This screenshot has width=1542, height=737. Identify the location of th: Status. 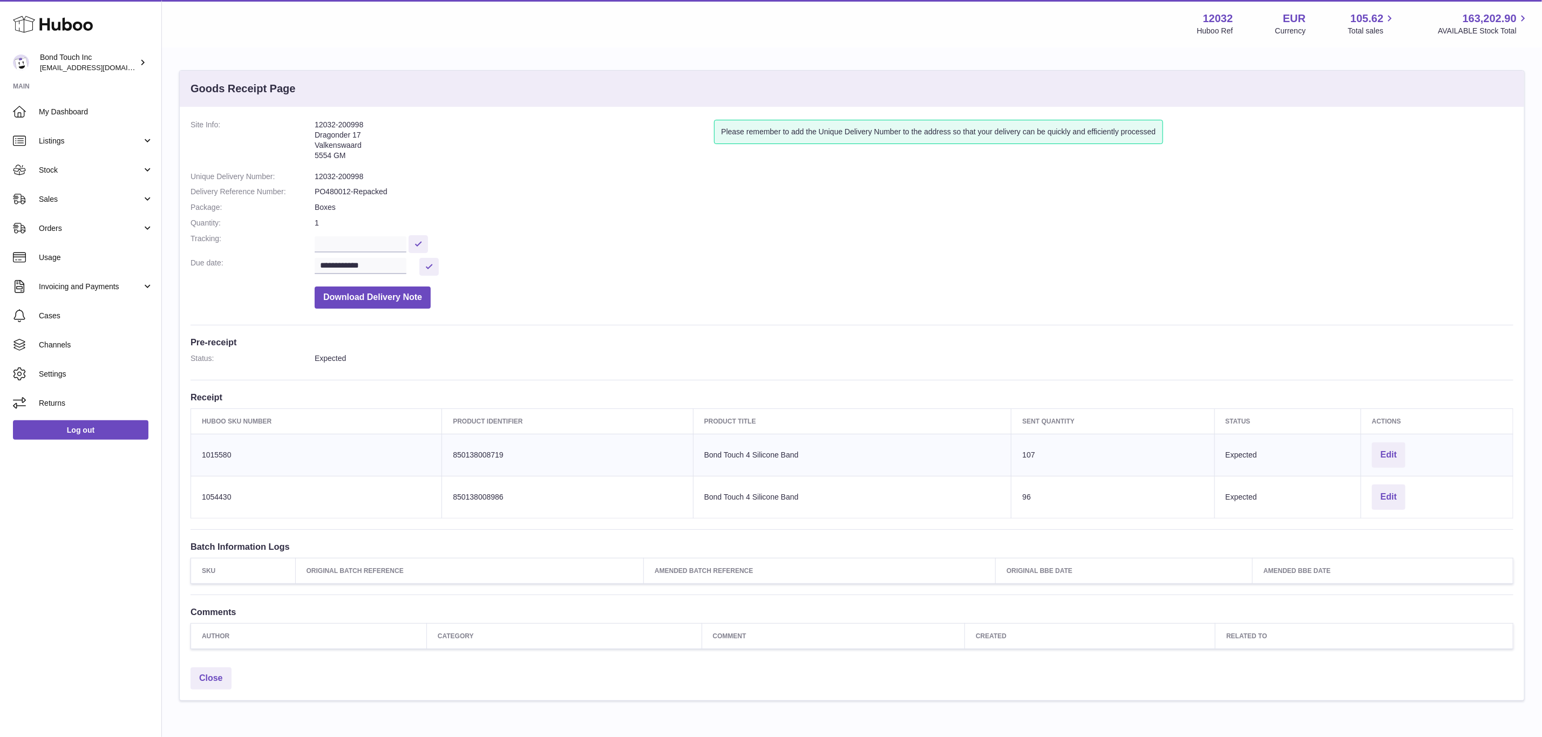
(1287, 421).